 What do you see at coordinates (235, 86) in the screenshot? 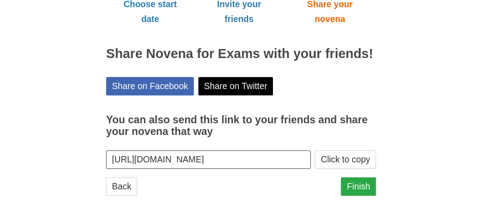
I see `a: Share on Twitter` at bounding box center [235, 86].